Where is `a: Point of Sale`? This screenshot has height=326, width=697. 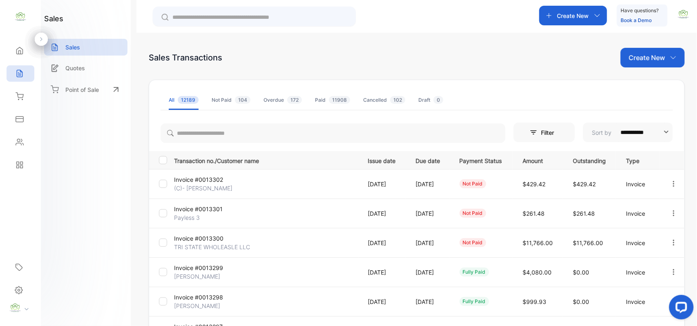 a: Point of Sale is located at coordinates (86, 89).